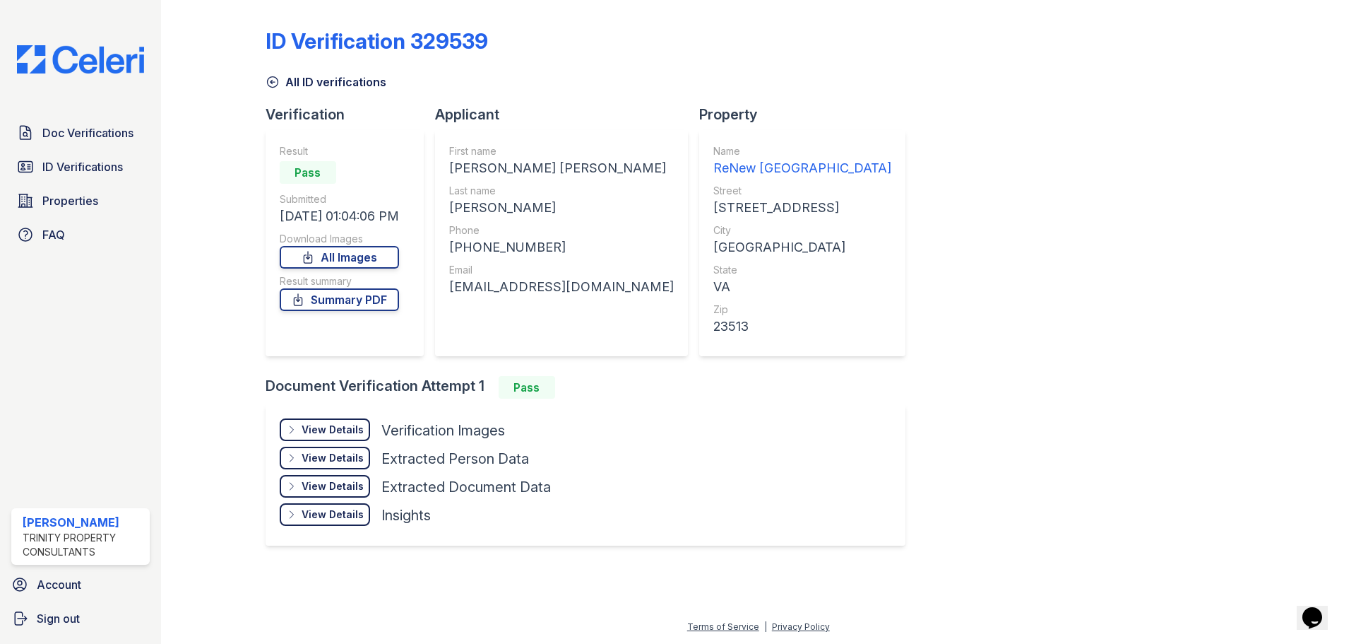 The width and height of the screenshot is (1356, 644). I want to click on a: Sign out, so click(81, 618).